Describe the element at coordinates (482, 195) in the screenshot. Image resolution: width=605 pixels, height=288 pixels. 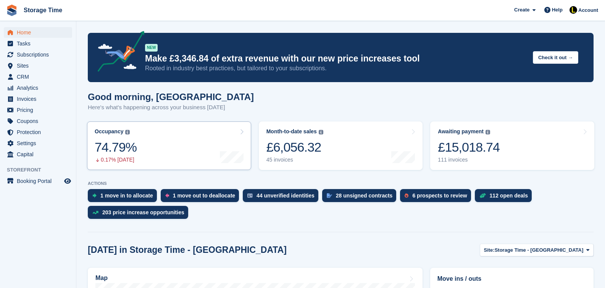
I see `img: deal-1b604bf984904fb50ccaf53a9ad4b4a5d6e5aea283cecdc64d6e3604feb123c2.svg` at that location.